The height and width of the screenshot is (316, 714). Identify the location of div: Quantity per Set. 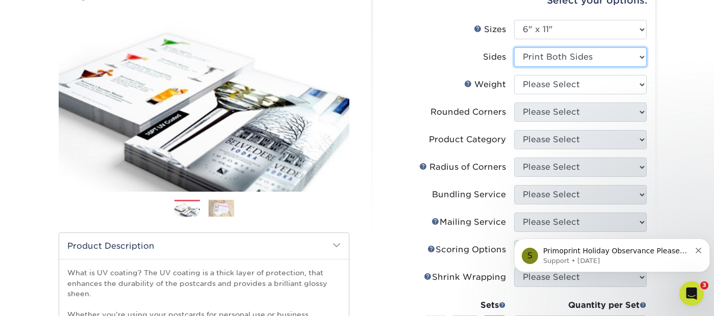
(581, 306).